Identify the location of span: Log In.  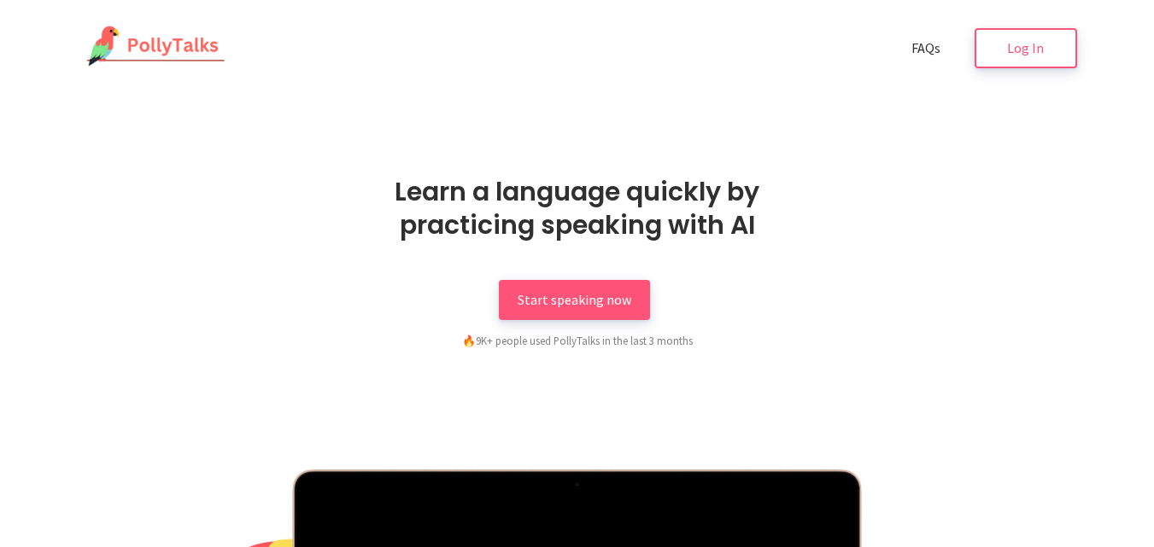
(1025, 48).